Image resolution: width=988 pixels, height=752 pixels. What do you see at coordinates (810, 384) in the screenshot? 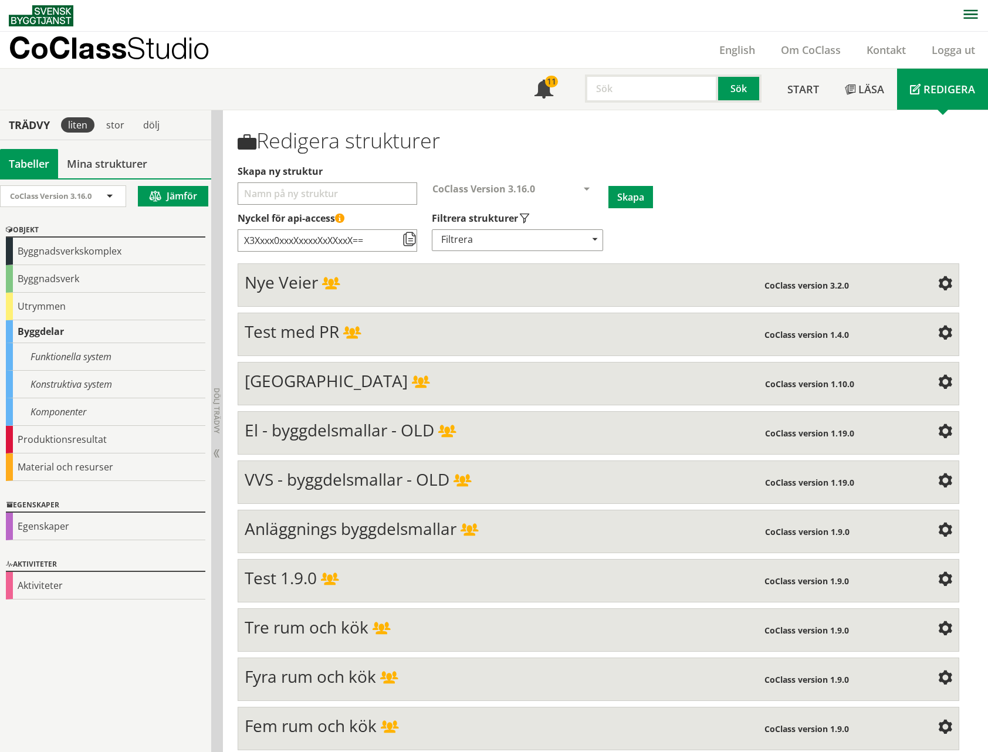
I see `span: CoClass version 1.10.0` at bounding box center [810, 384].